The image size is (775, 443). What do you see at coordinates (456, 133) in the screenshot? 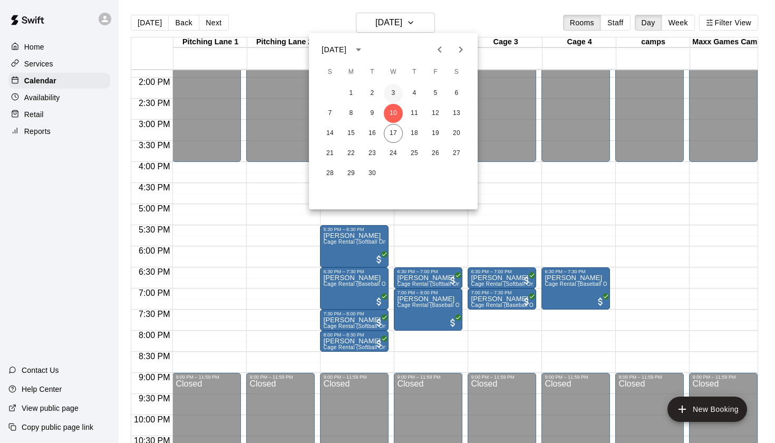
I see `button: 20` at bounding box center [456, 133].